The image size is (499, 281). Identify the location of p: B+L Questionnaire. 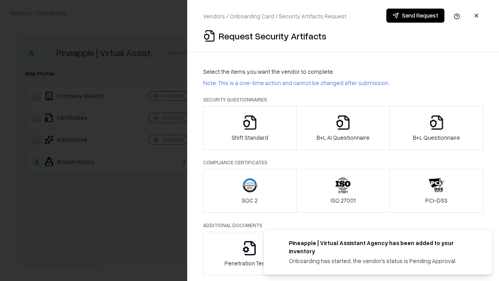
(436, 137).